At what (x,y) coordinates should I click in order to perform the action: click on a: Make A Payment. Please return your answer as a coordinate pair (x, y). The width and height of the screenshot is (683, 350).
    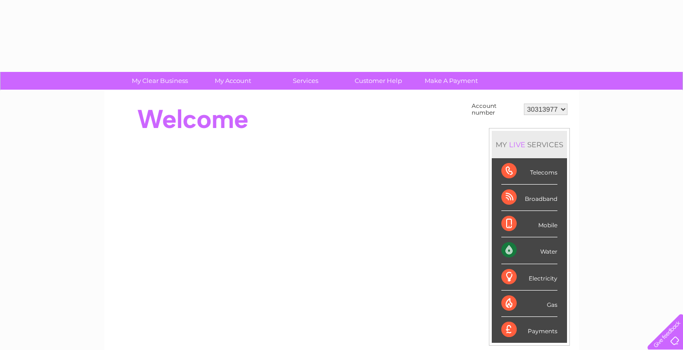
    Looking at the image, I should click on (451, 81).